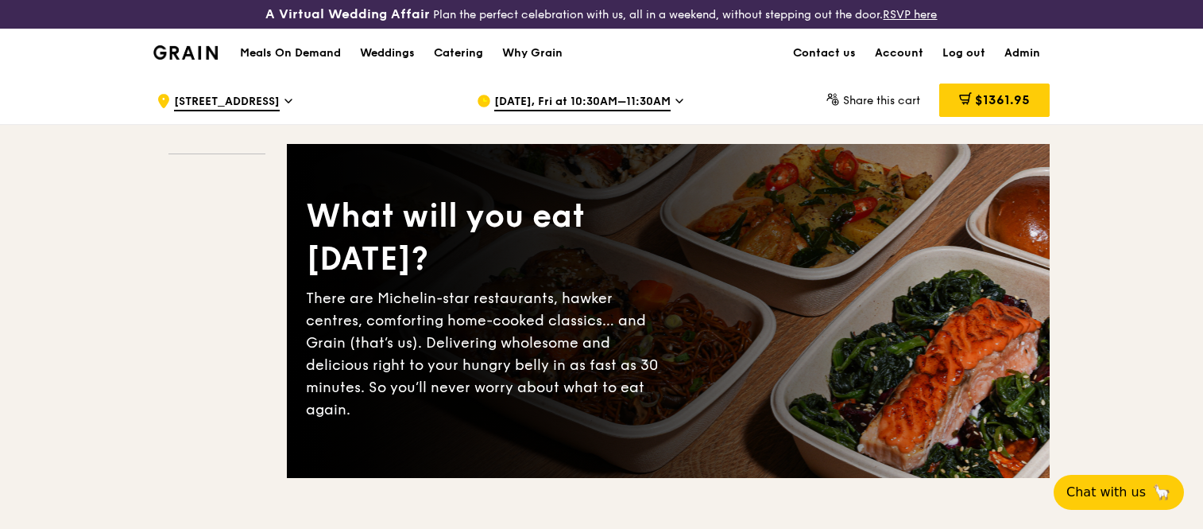 The height and width of the screenshot is (529, 1203). Describe the element at coordinates (601, 14) in the screenshot. I see `div: Plan the perfect celebration with us, all in a weekend, without stepping out the door.` at that location.